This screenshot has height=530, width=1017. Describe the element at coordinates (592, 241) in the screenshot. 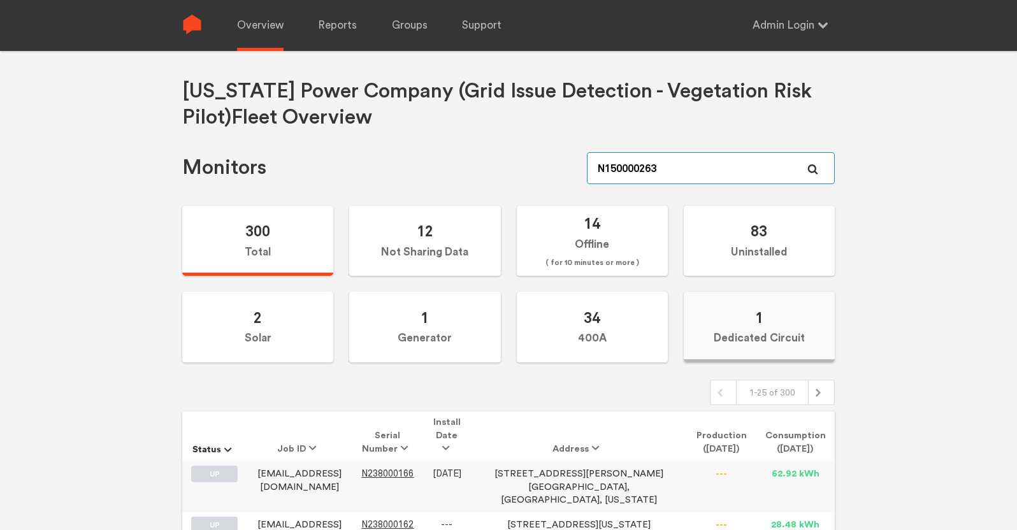

I see `label: Offline` at that location.